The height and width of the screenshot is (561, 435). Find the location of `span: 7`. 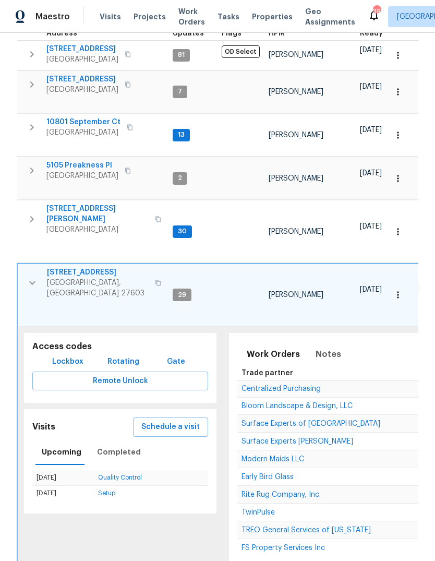

span: 7 is located at coordinates (180, 91).